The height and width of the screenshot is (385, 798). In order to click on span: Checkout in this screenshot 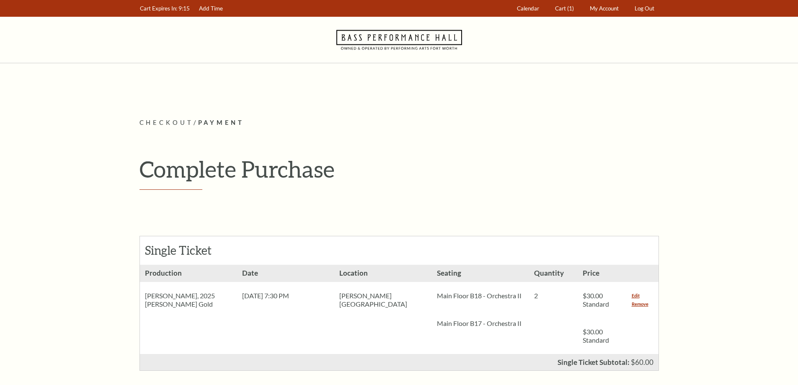, I will do `click(166, 122)`.